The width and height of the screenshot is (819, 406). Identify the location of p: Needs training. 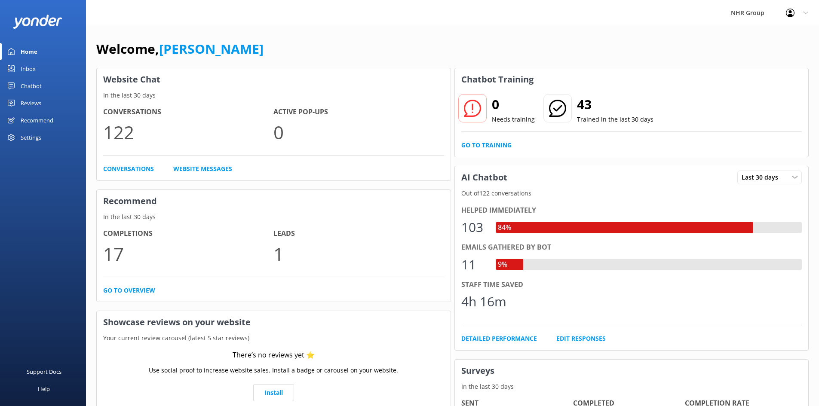
(513, 120).